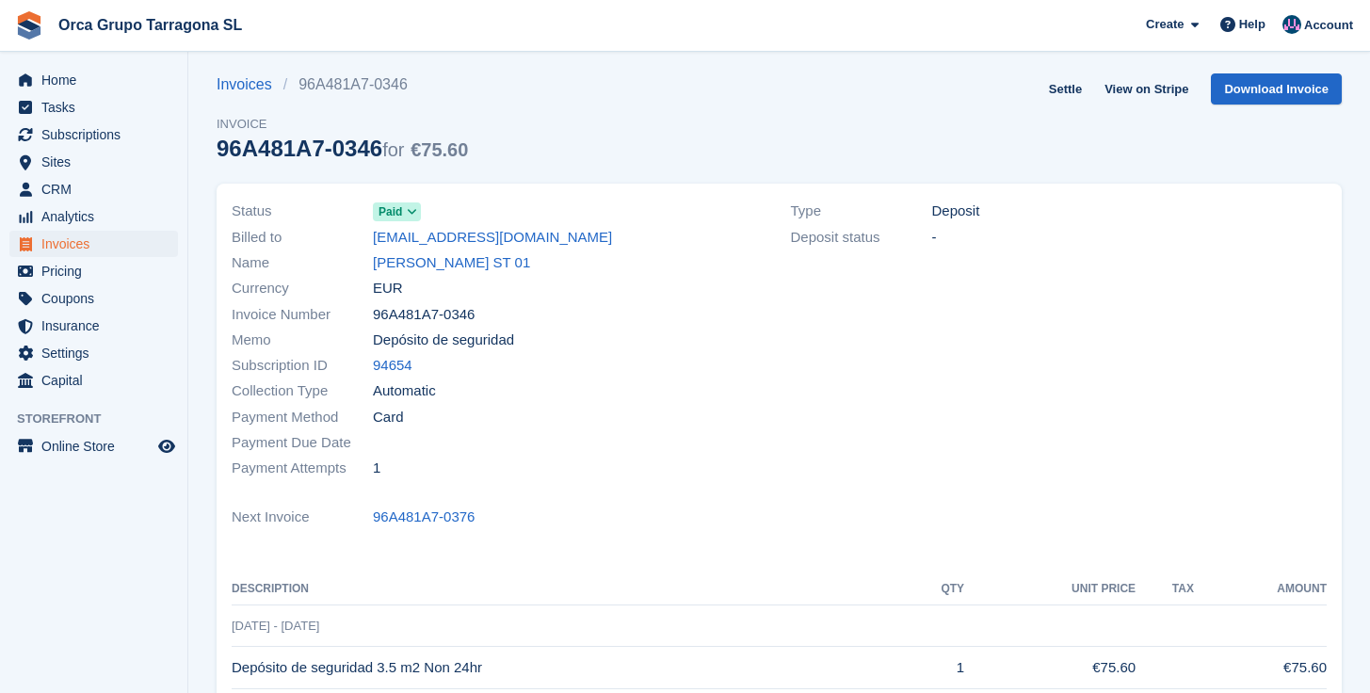  Describe the element at coordinates (1260, 590) in the screenshot. I see `th: Amount` at that location.